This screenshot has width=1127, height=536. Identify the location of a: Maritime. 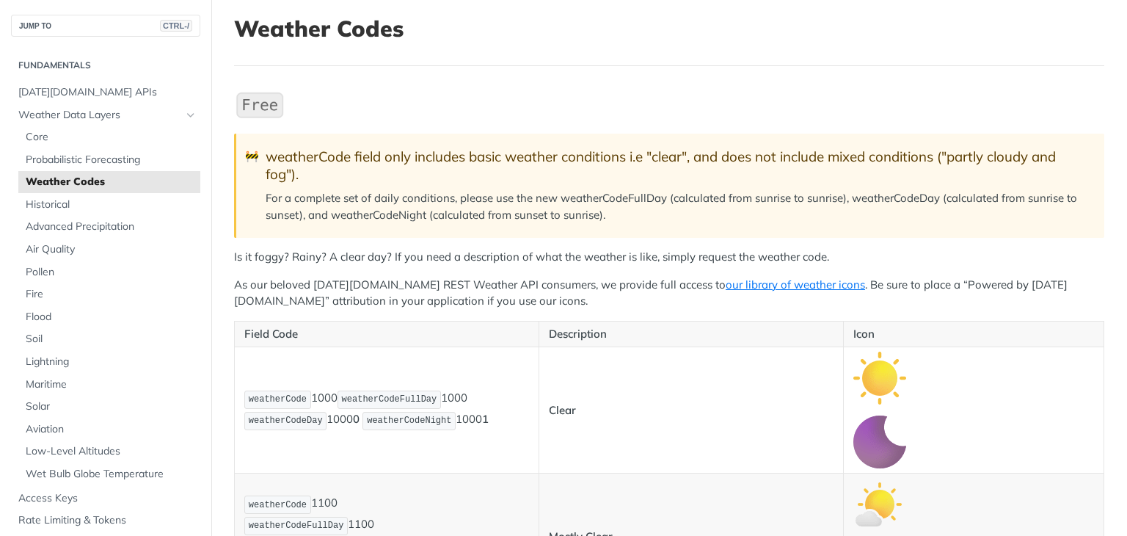
(109, 385).